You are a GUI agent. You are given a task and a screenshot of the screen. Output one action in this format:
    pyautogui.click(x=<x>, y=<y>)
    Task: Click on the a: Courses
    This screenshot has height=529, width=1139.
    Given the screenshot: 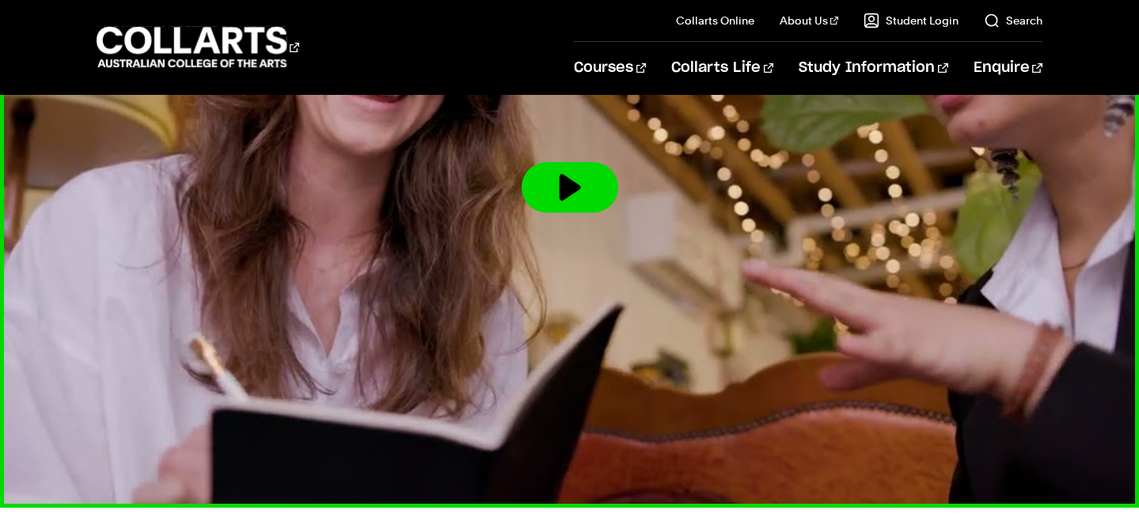 What is the action you would take?
    pyautogui.click(x=609, y=68)
    